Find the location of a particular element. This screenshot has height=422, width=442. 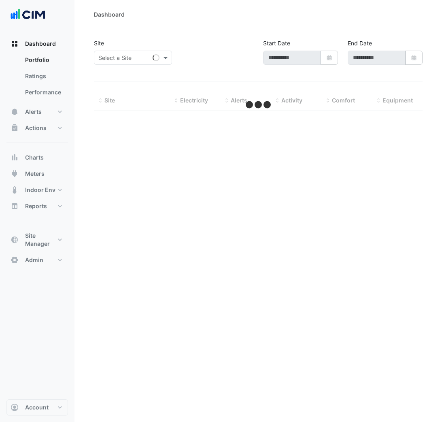

app-icon: Dashboard is located at coordinates (15, 44).